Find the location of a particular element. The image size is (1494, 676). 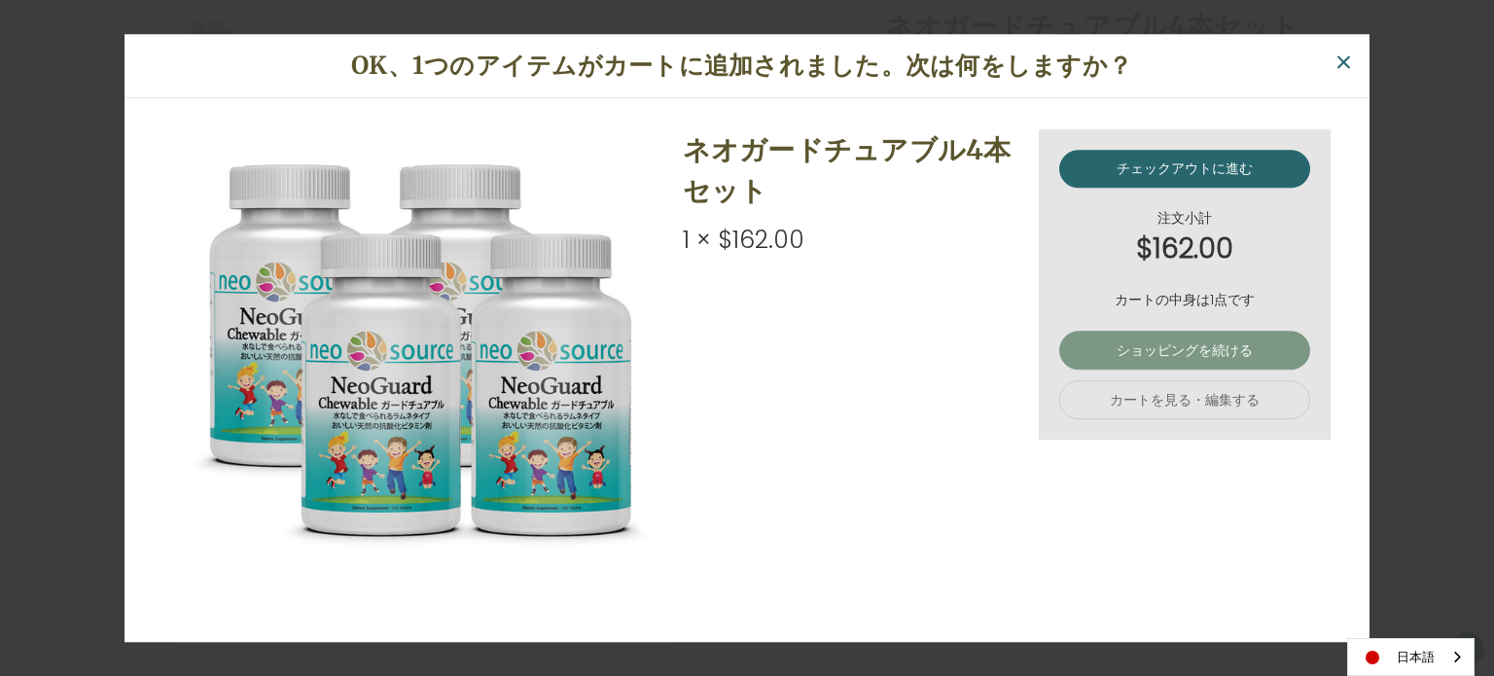

a: チェックアウトに進む is located at coordinates (1185, 169).